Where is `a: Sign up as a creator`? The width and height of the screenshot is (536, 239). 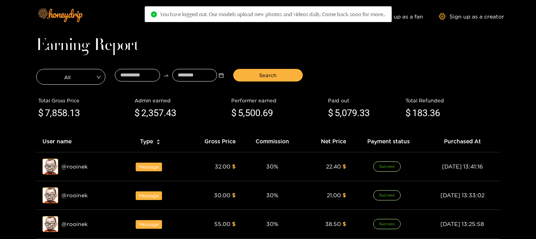
a: Sign up as a creator is located at coordinates (472, 16).